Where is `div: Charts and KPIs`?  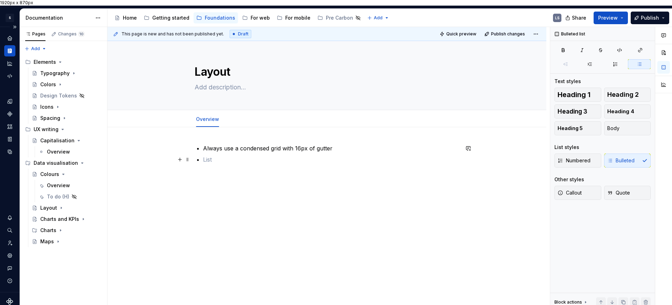 div: Charts and KPIs is located at coordinates (60, 219).